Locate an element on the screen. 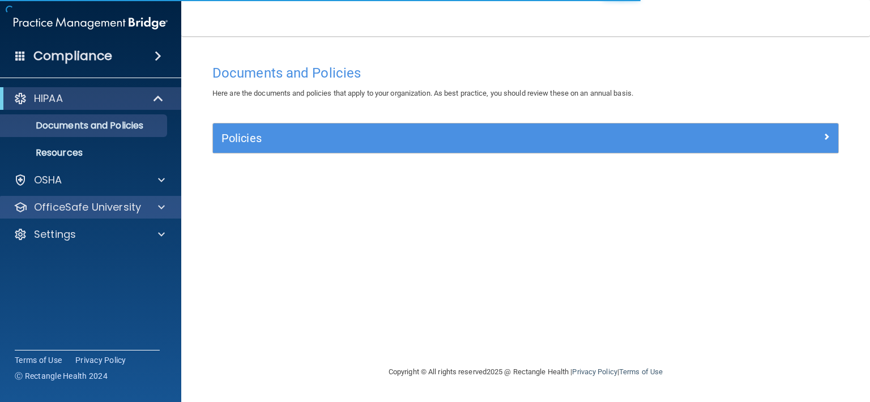  span: Ⓒ Rectangle Health 2024 is located at coordinates (61, 376).